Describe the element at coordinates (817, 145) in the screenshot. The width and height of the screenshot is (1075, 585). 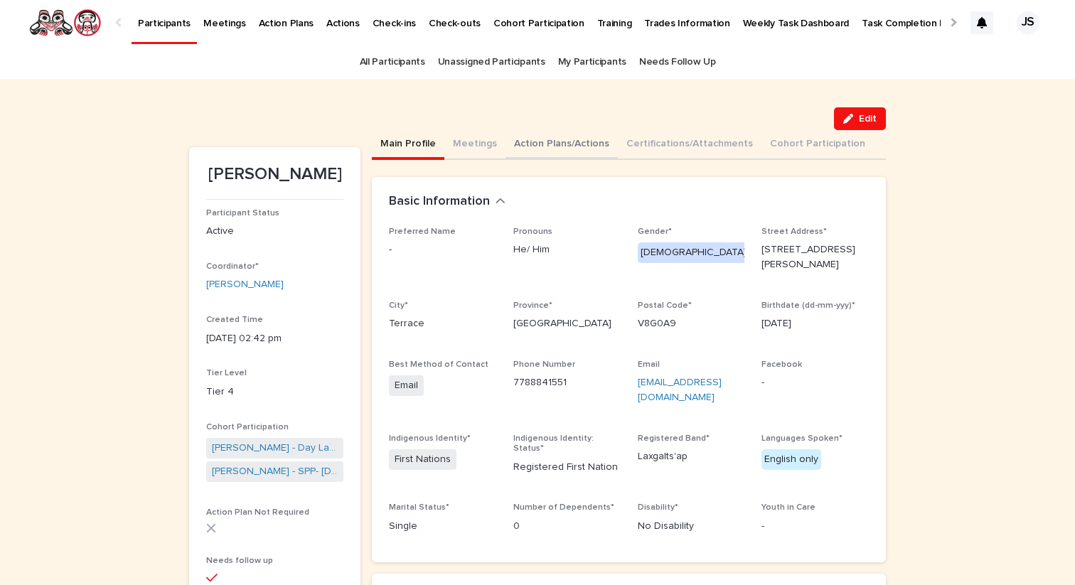
I see `button: Cohort Participation` at that location.